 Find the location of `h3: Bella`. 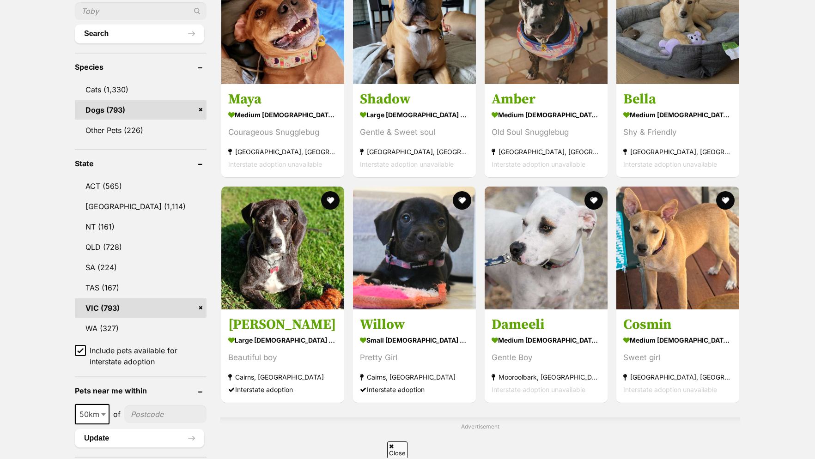

h3: Bella is located at coordinates (678, 100).